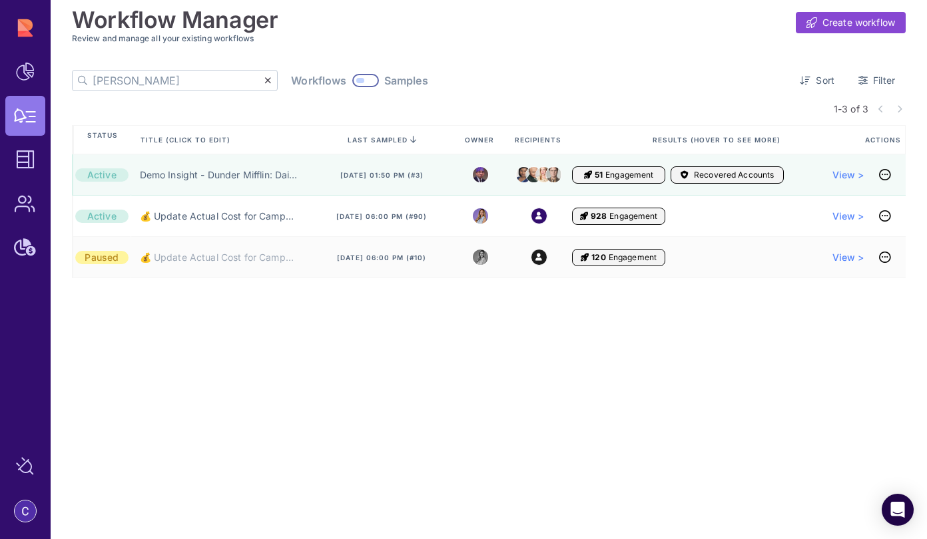 Image resolution: width=927 pixels, height=539 pixels. I want to click on h1: Workflow Manager, so click(175, 20).